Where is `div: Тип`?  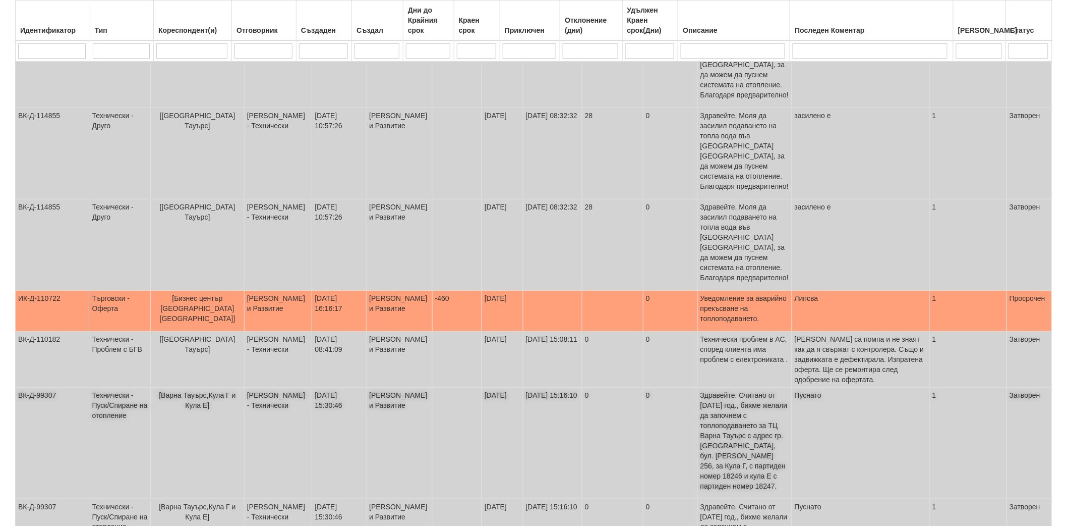 div: Тип is located at coordinates (122, 30).